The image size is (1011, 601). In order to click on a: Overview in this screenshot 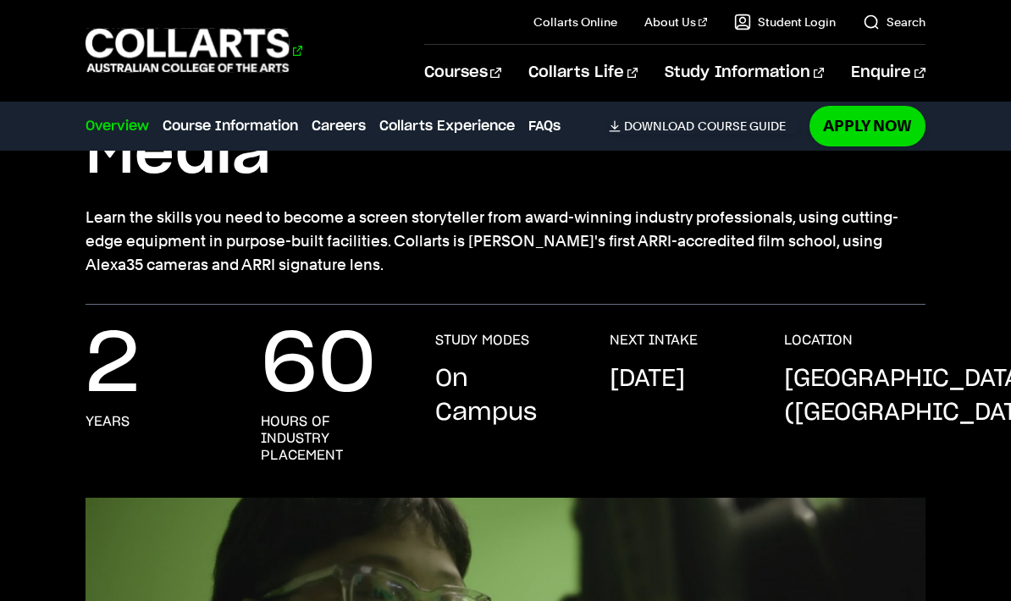, I will do `click(117, 126)`.